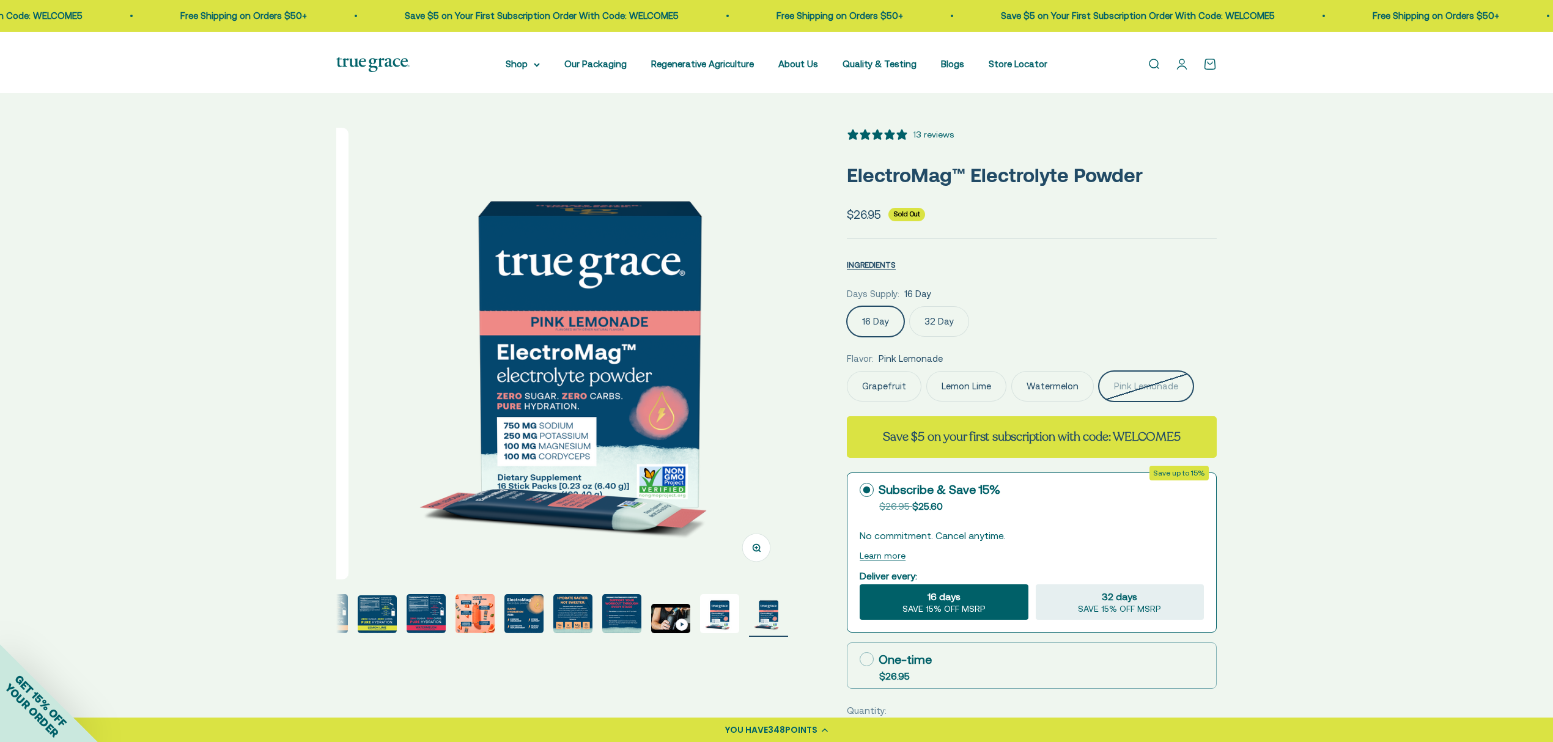 This screenshot has width=1553, height=742. Describe the element at coordinates (1031, 437) in the screenshot. I see `strong: Save $5 on your first subscription with code: WELCOME5` at that location.